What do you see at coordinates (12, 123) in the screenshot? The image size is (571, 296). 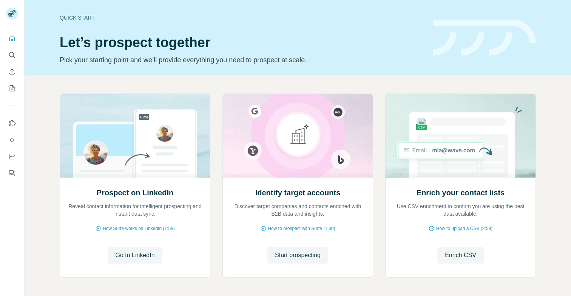 I see `button: Use Surfe on LinkedIn` at bounding box center [12, 123].